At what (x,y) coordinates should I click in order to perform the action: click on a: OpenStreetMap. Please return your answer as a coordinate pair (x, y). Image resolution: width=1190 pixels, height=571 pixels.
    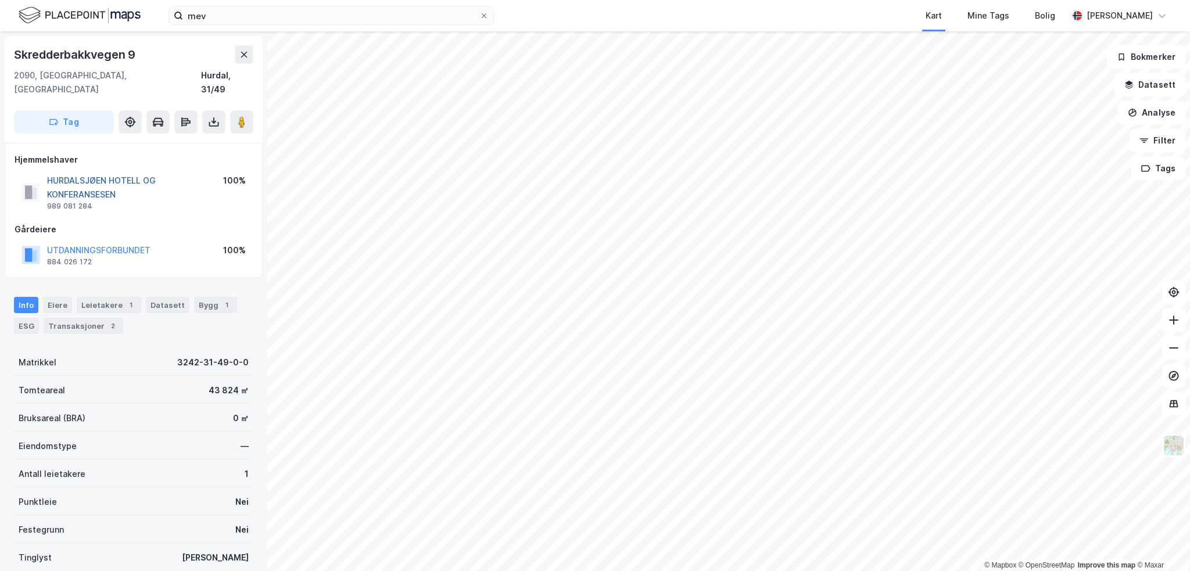
    Looking at the image, I should click on (1047, 565).